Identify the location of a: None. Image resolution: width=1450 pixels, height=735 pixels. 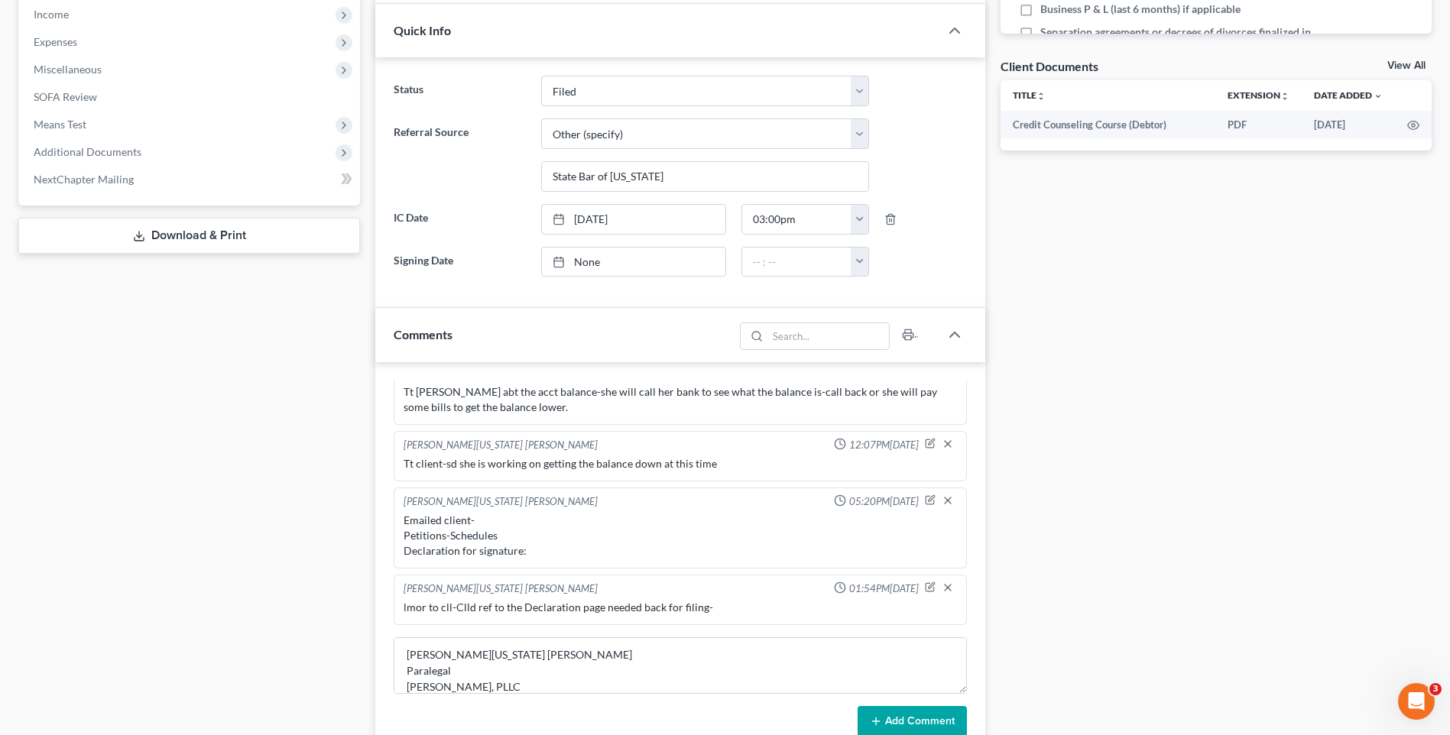
(634, 262).